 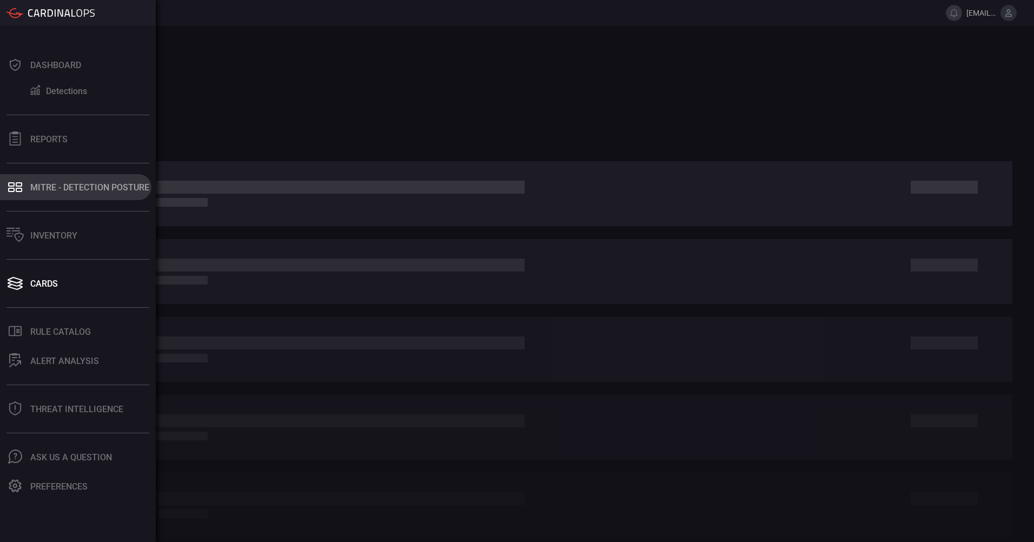 I want to click on div: Ask Us A Question, so click(x=71, y=457).